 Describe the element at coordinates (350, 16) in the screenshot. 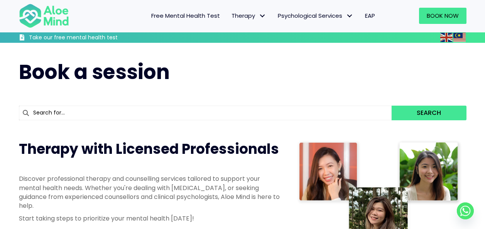

I see `span: Psychological Services: submenu` at that location.